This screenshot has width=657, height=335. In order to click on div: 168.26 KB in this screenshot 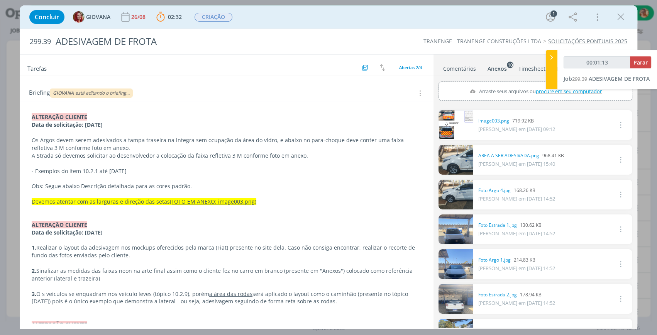, I will do `click(517, 190)`.